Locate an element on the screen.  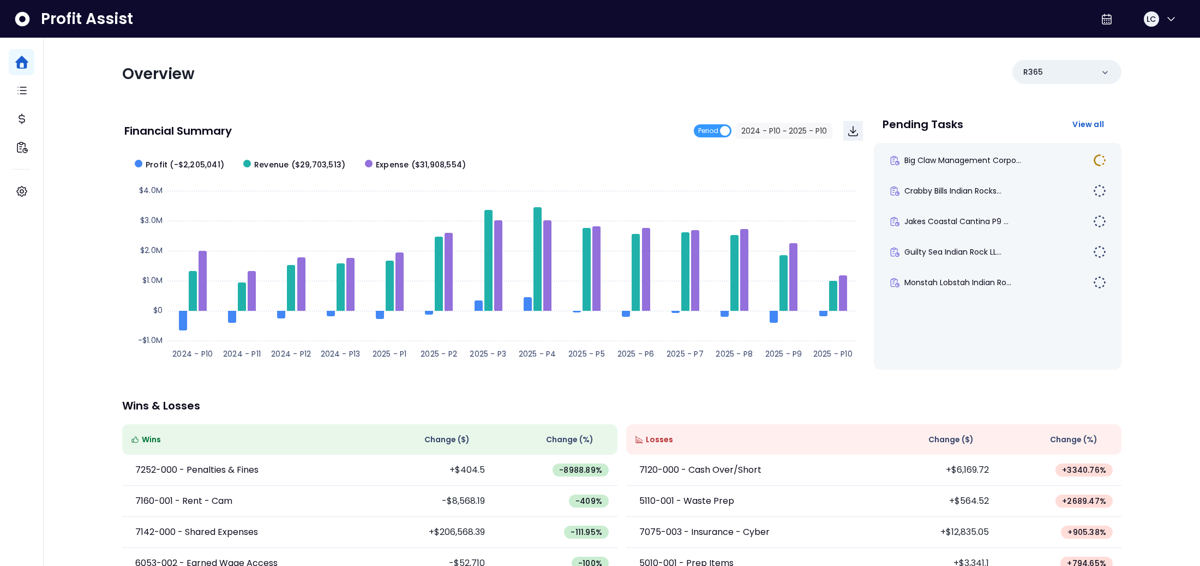
span: + 2689.47 % is located at coordinates (1084, 501).